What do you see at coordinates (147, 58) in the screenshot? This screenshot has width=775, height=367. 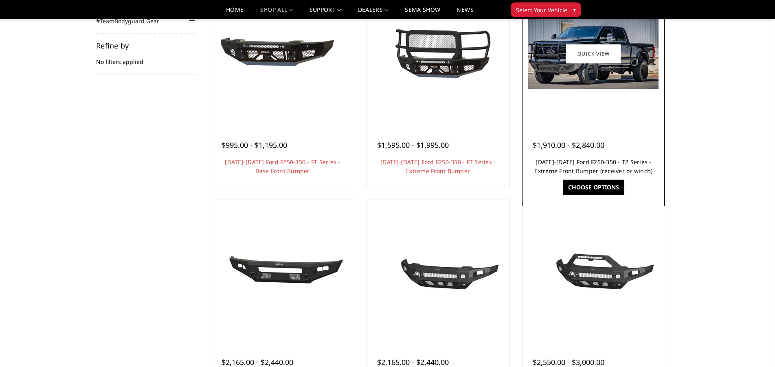 I see `div: No filters applied` at bounding box center [147, 58].